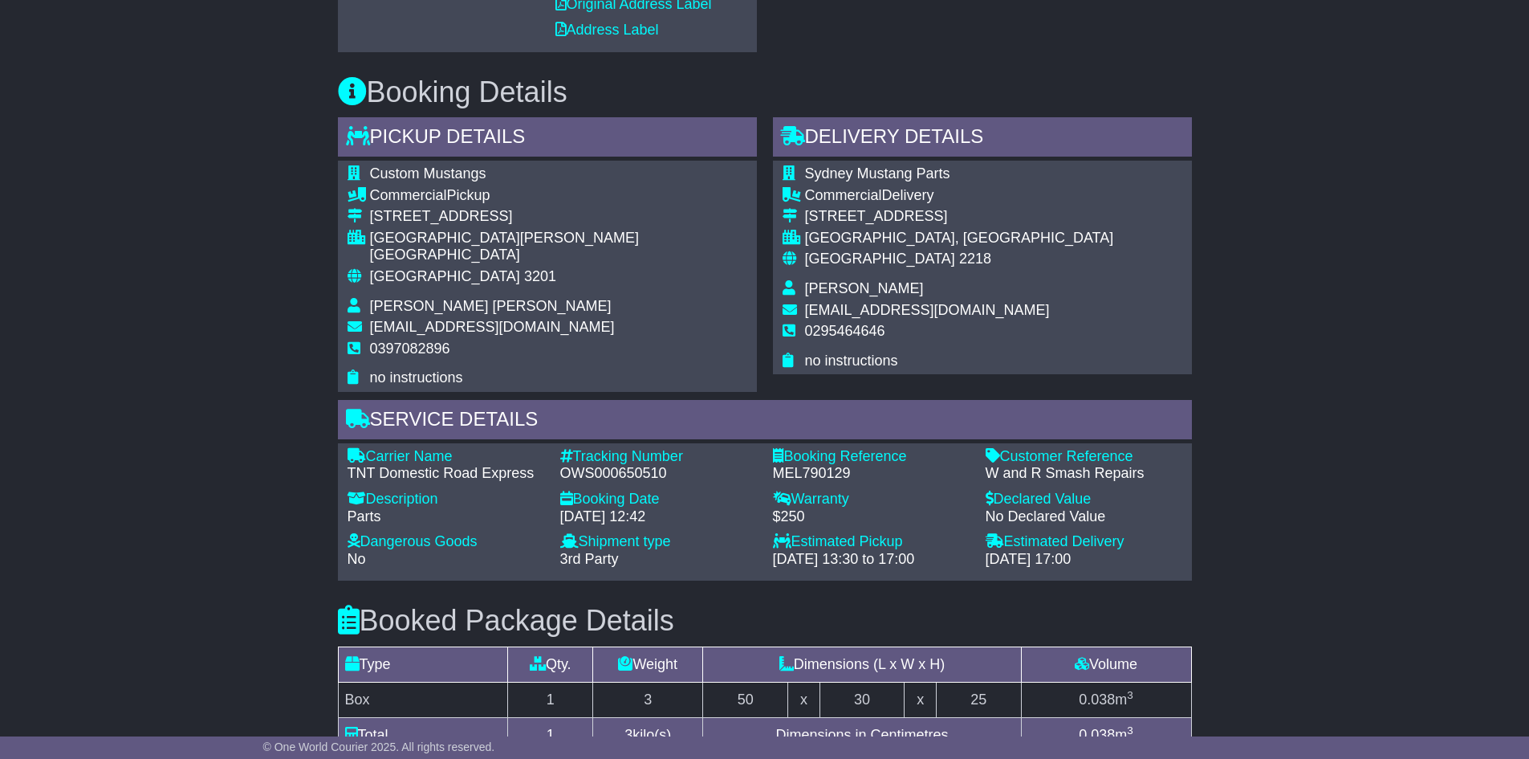 This screenshot has width=1529, height=759. Describe the element at coordinates (658, 457) in the screenshot. I see `div: Tracking Number` at that location.